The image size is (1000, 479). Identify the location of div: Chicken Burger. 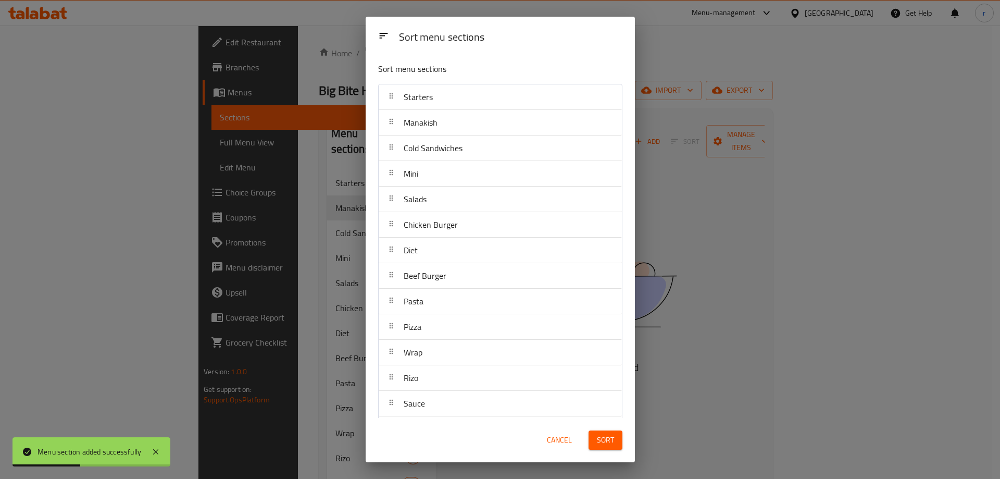
(500, 225).